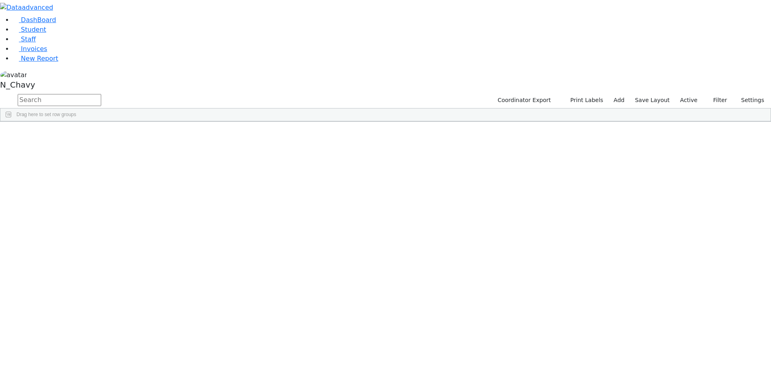 The image size is (771, 366). I want to click on label: Active, so click(689, 100).